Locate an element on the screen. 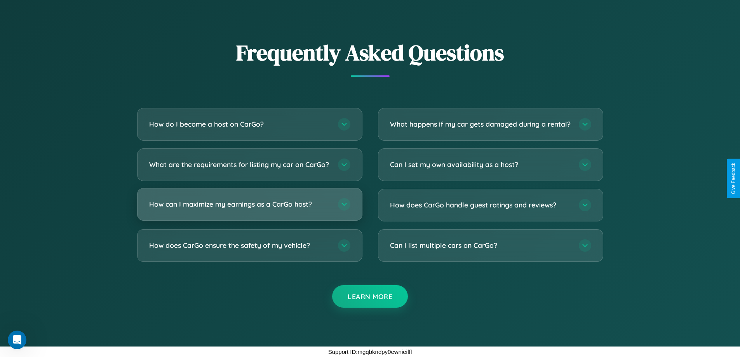 The width and height of the screenshot is (740, 357). h3: Can I set my own availability as a host? is located at coordinates (480, 164).